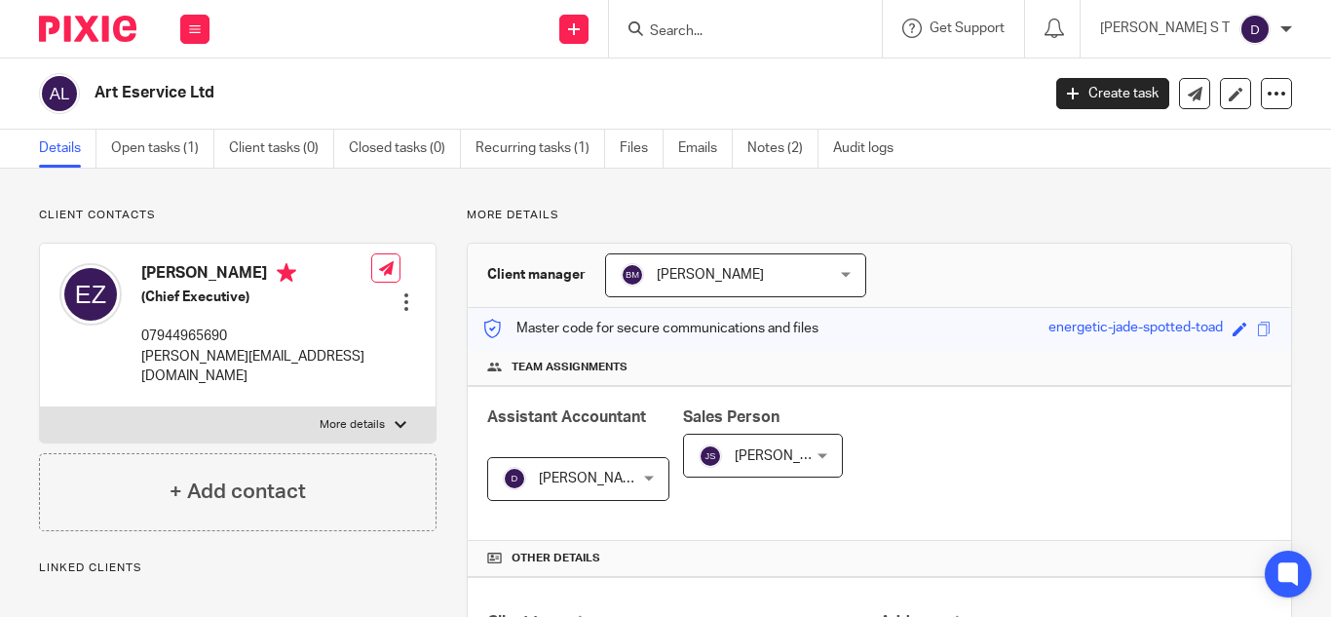 This screenshot has width=1331, height=617. Describe the element at coordinates (967, 28) in the screenshot. I see `span: Get Support` at that location.